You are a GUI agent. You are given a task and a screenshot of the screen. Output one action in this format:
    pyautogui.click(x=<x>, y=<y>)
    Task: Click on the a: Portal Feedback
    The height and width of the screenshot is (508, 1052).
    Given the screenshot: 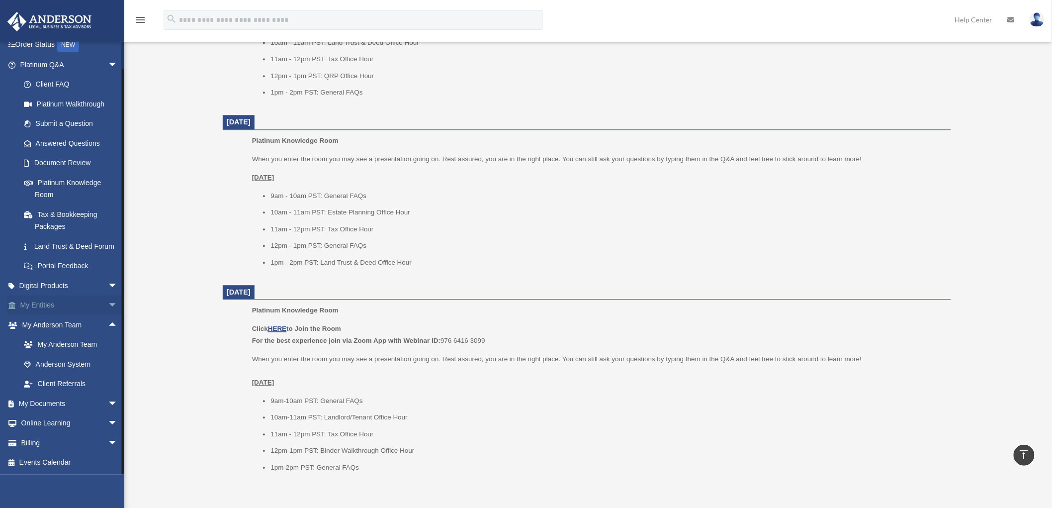 What is the action you would take?
    pyautogui.click(x=73, y=266)
    